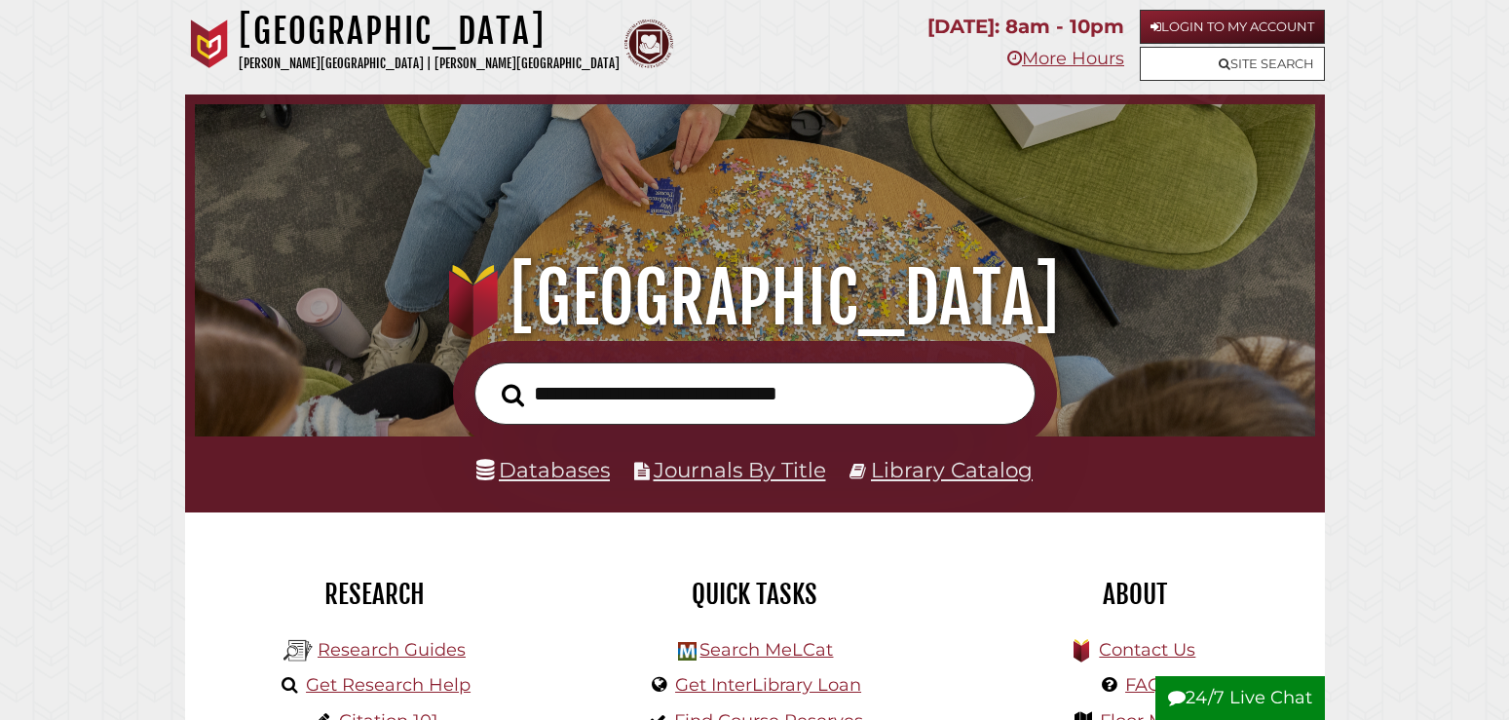  What do you see at coordinates (1066, 58) in the screenshot?
I see `a: More Hours` at bounding box center [1066, 58].